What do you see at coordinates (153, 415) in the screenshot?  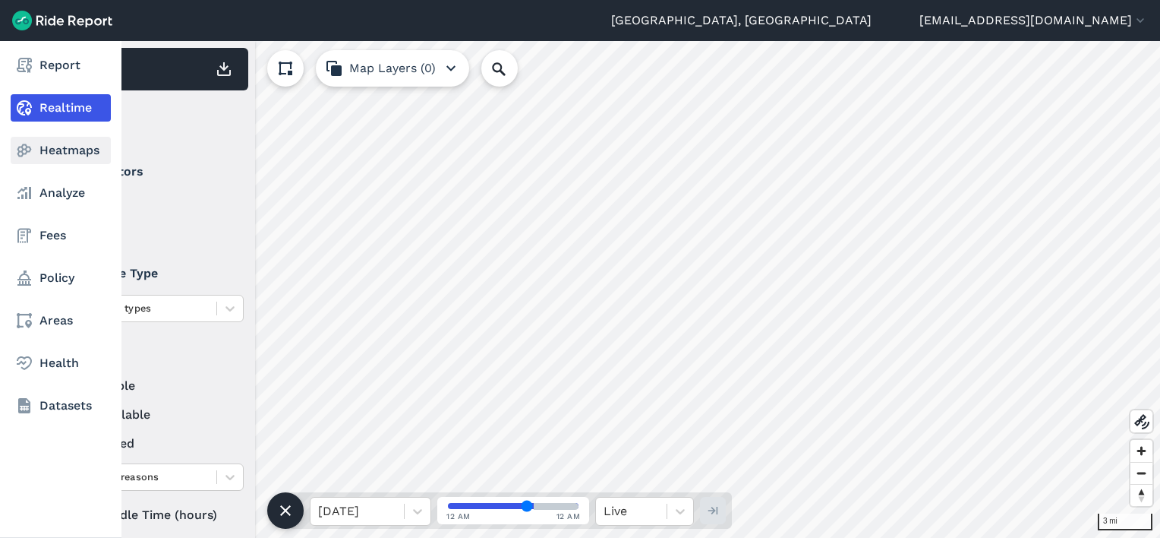 I see `label: unavailable` at bounding box center [153, 415].